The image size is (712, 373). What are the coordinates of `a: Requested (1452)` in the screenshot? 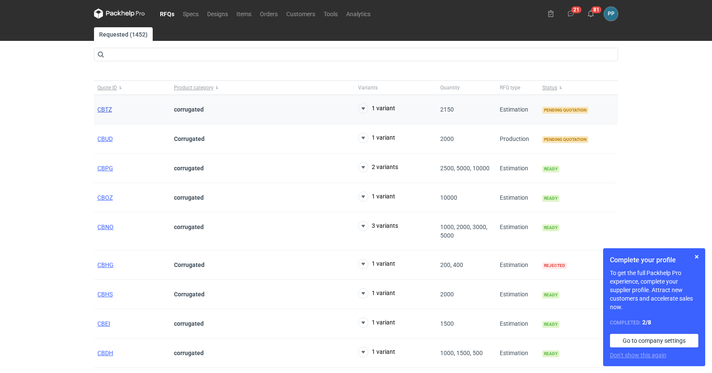 It's located at (123, 34).